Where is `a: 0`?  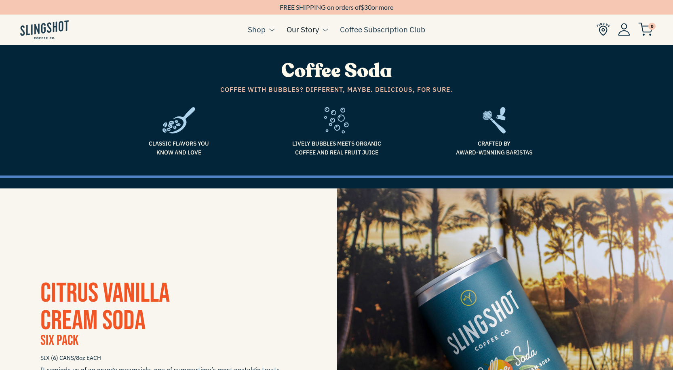 a: 0 is located at coordinates (645, 29).